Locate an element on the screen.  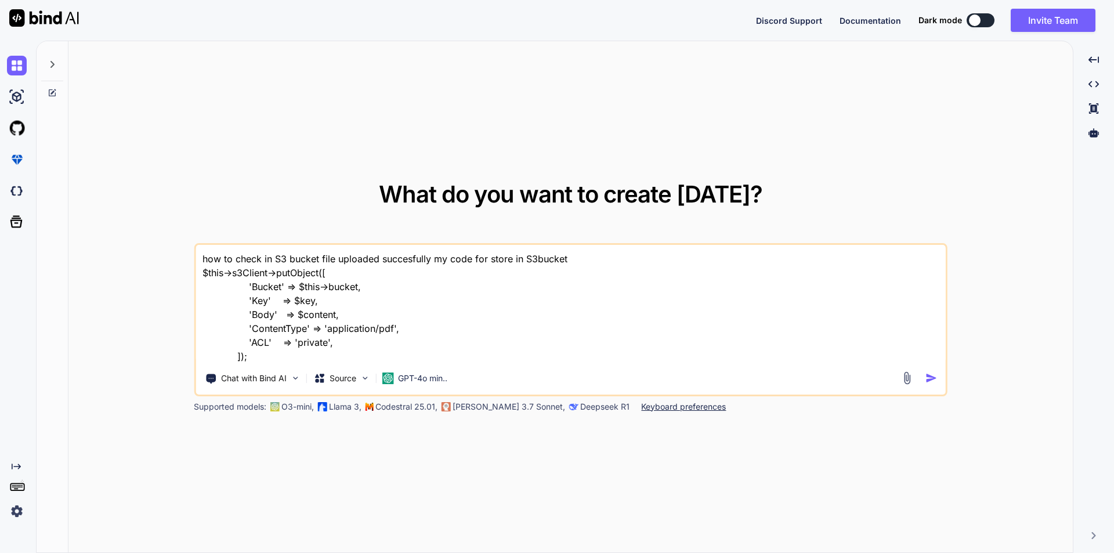
p: Keyboard preferences is located at coordinates (683, 407).